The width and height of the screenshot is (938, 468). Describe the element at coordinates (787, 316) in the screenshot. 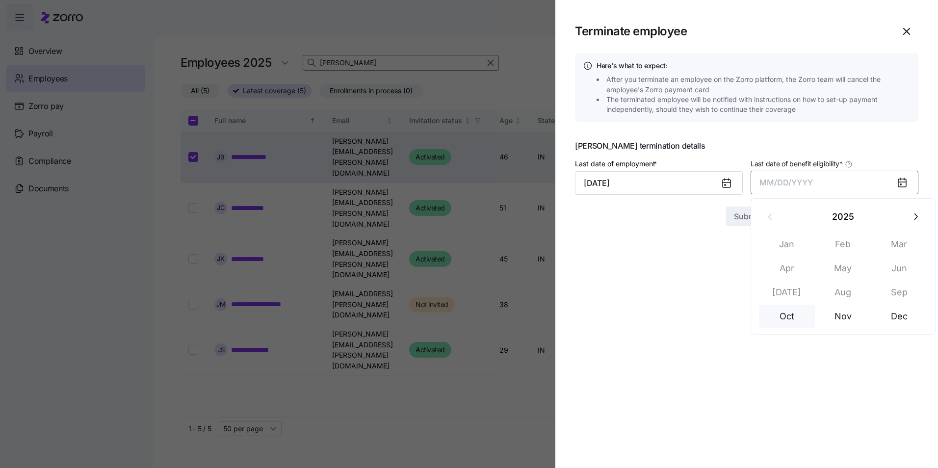

I see `button: Oct` at that location.